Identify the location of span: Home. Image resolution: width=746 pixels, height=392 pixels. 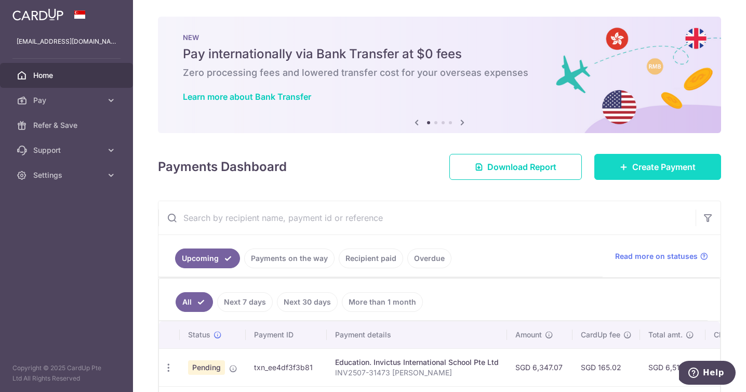
(68, 75).